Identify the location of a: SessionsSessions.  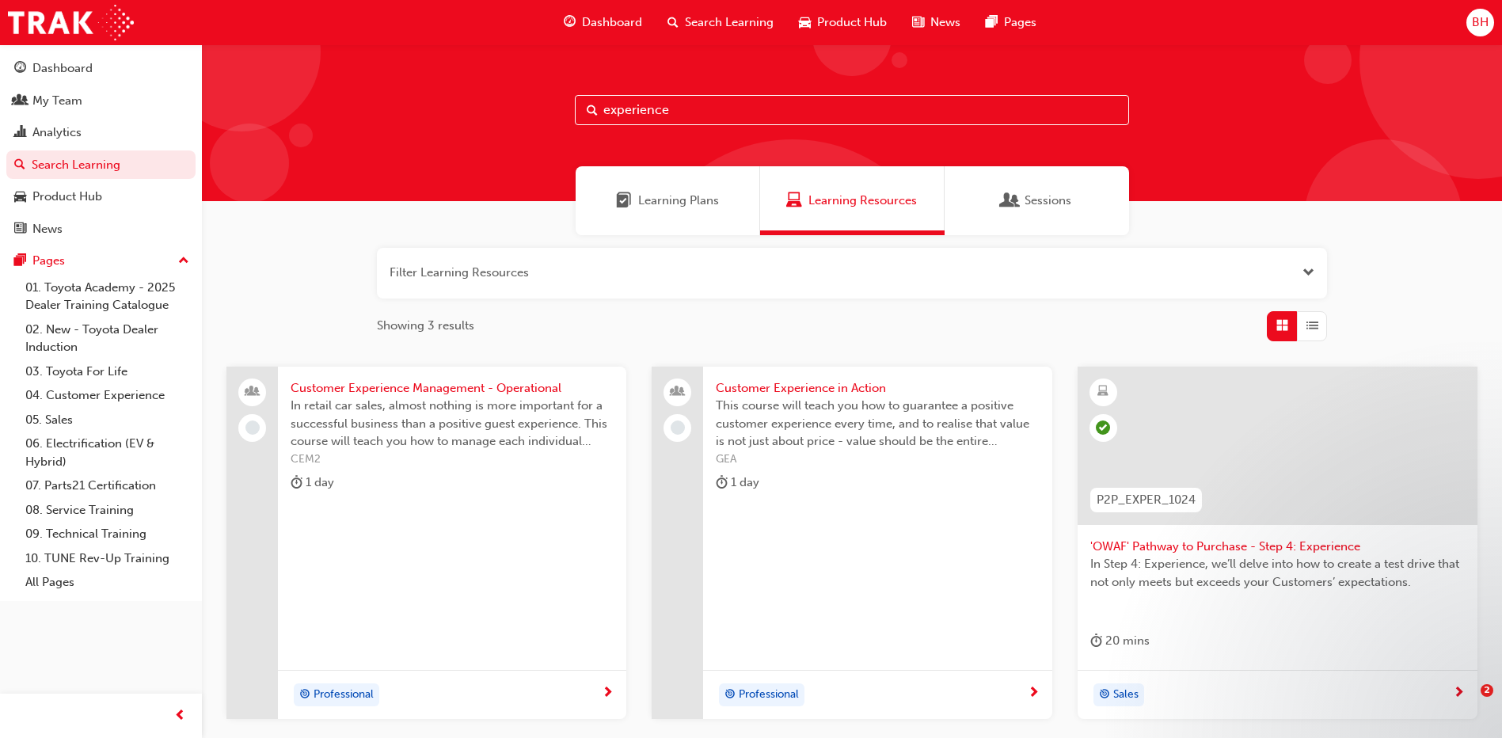
(1037, 200).